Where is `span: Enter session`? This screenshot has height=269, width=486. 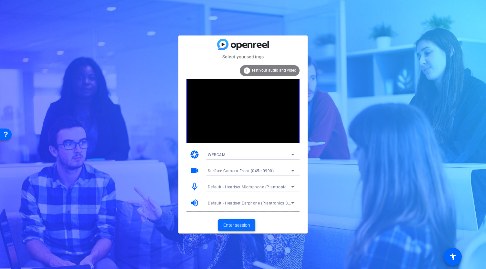 span: Enter session is located at coordinates (236, 225).